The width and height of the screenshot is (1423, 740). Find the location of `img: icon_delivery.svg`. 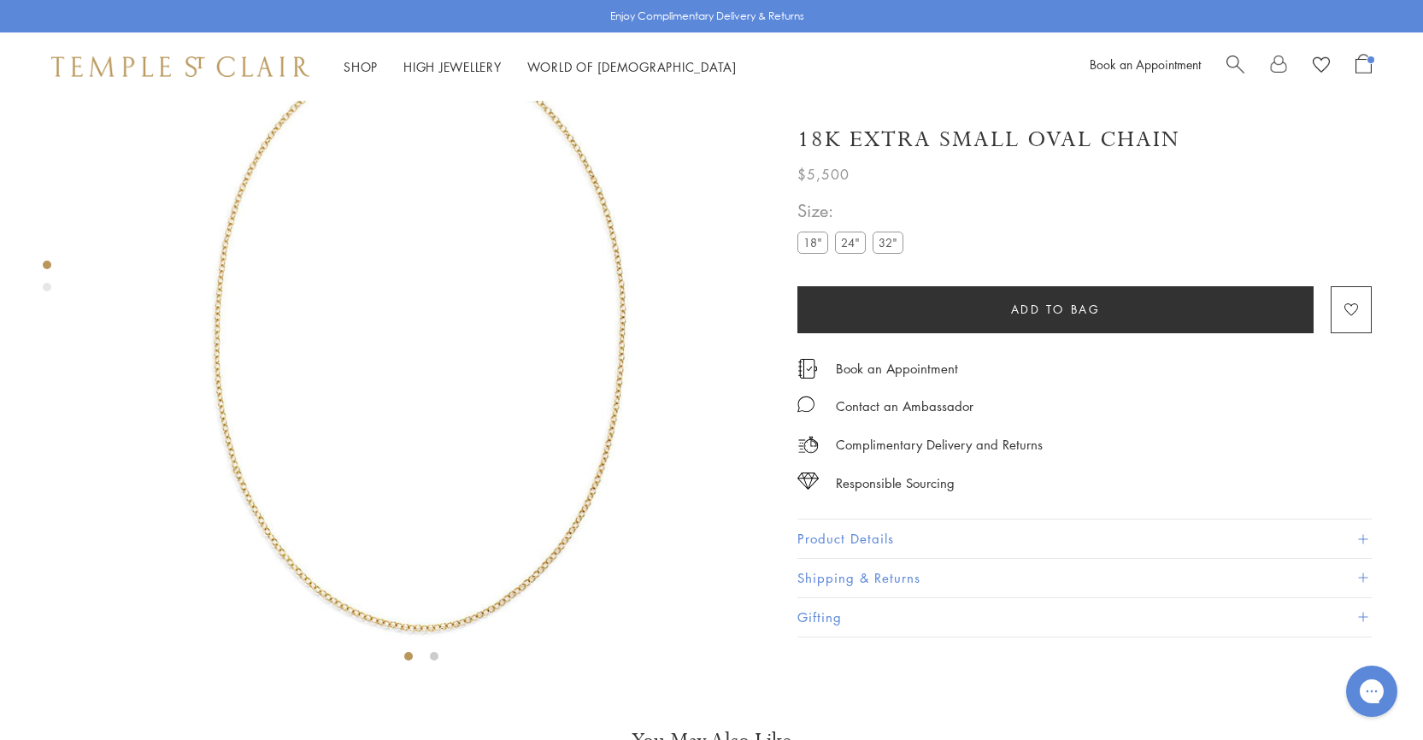

img: icon_delivery.svg is located at coordinates (808, 445).